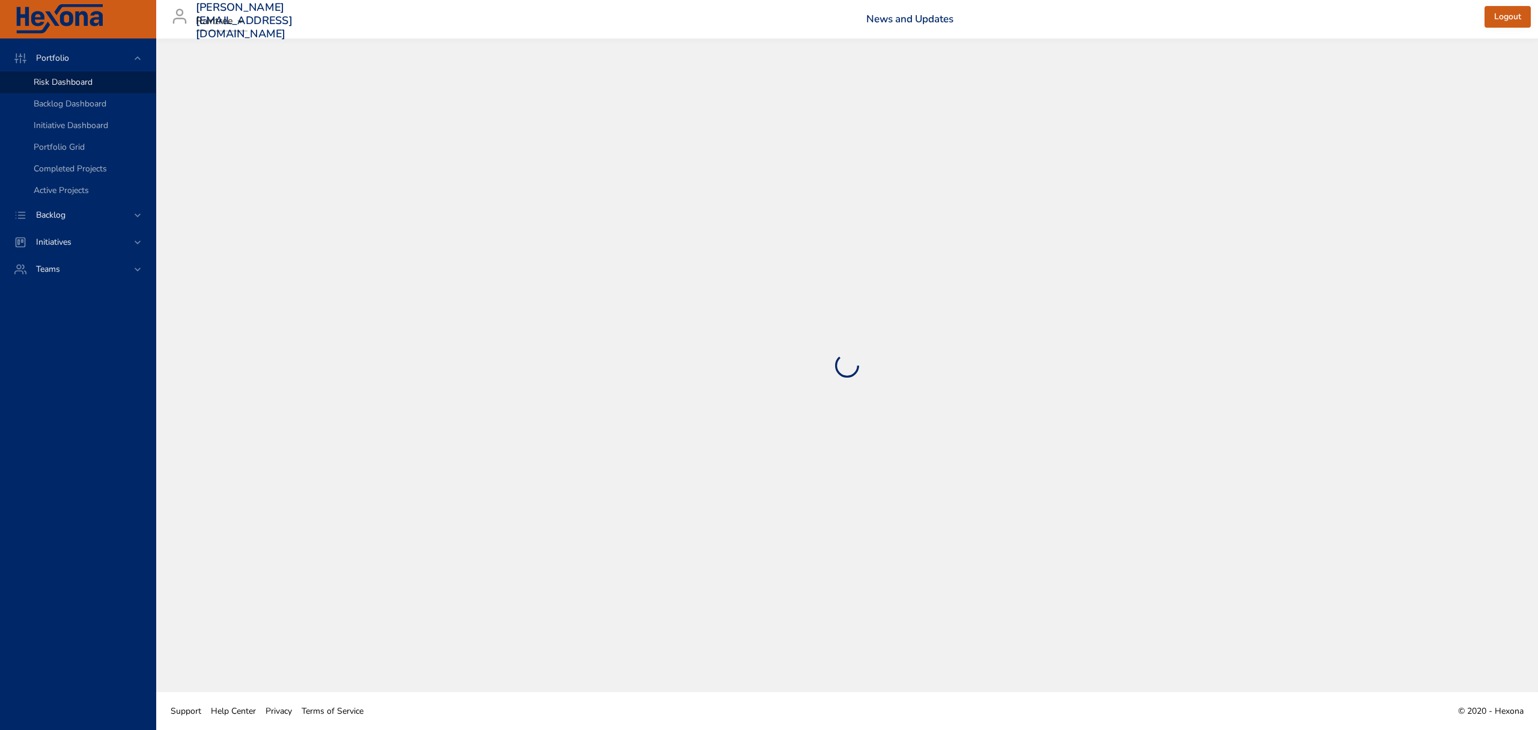  I want to click on span: Portfolio Grid, so click(59, 147).